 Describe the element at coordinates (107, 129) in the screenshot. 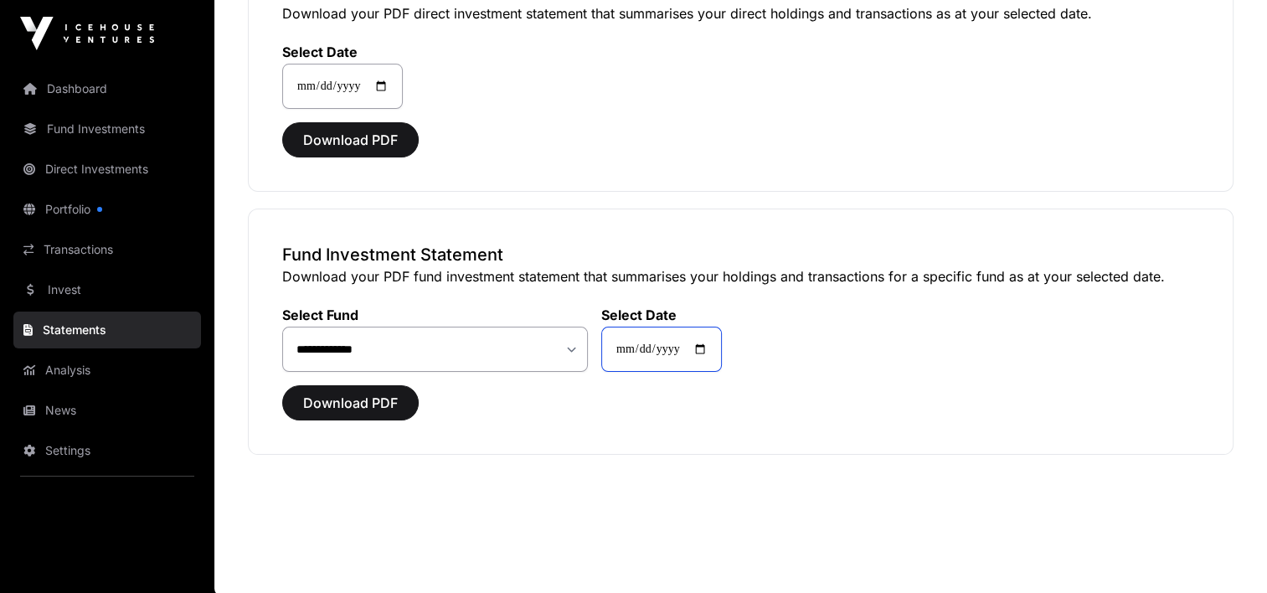

I see `a: Fund Investments` at that location.